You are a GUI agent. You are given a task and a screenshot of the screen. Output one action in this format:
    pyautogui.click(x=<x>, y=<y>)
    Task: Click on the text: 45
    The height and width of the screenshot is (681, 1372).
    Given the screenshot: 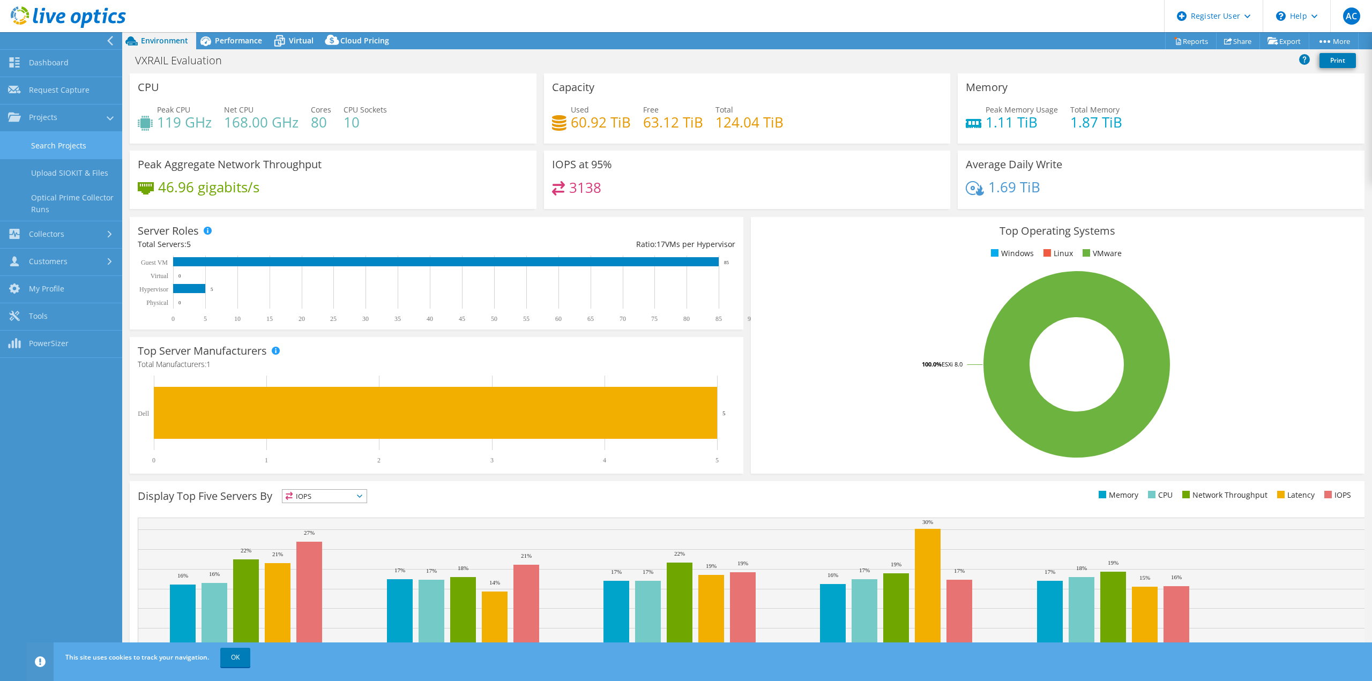 What is the action you would take?
    pyautogui.click(x=462, y=319)
    